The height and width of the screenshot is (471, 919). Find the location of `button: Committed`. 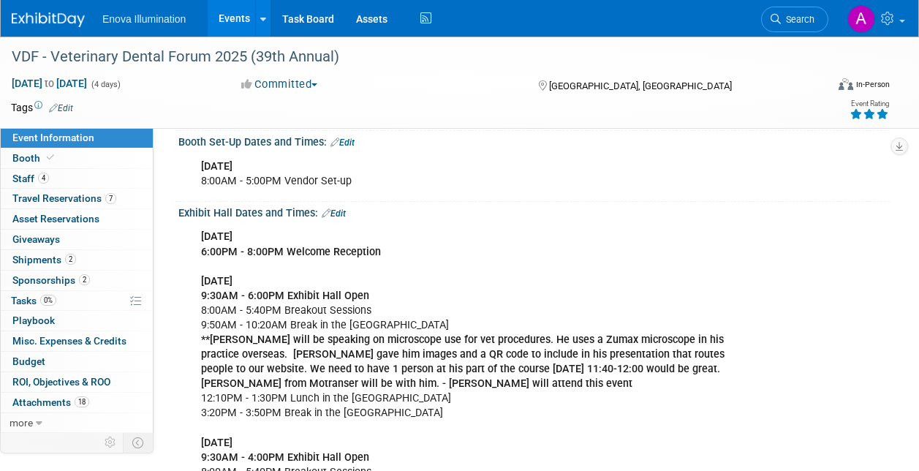

button: Committed is located at coordinates (279, 84).